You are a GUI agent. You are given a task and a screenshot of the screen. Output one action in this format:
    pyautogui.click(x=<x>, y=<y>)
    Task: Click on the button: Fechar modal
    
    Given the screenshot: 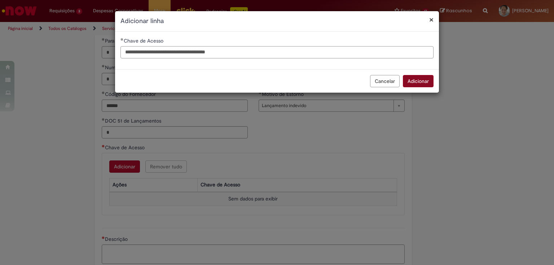 What is the action you would take?
    pyautogui.click(x=431, y=19)
    